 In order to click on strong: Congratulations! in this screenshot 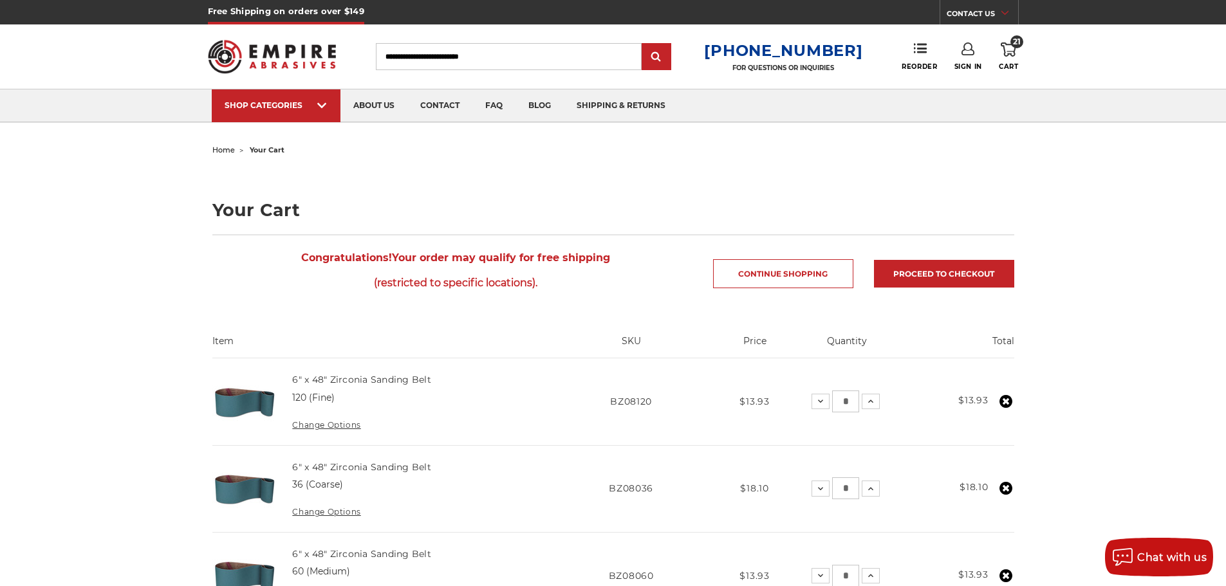, I will do `click(346, 257)`.